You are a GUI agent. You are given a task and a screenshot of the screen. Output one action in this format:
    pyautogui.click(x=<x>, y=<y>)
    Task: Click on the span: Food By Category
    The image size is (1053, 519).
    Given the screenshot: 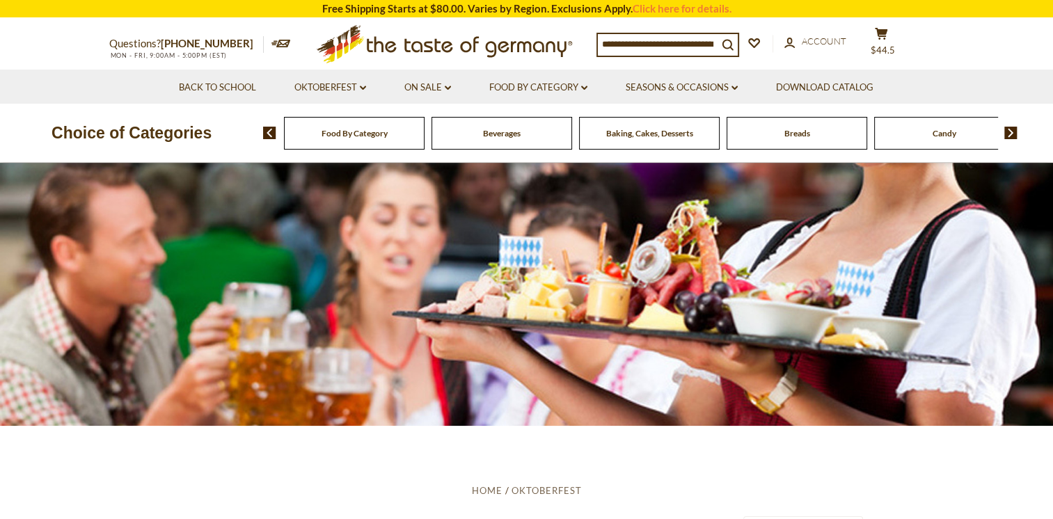 What is the action you would take?
    pyautogui.click(x=354, y=133)
    